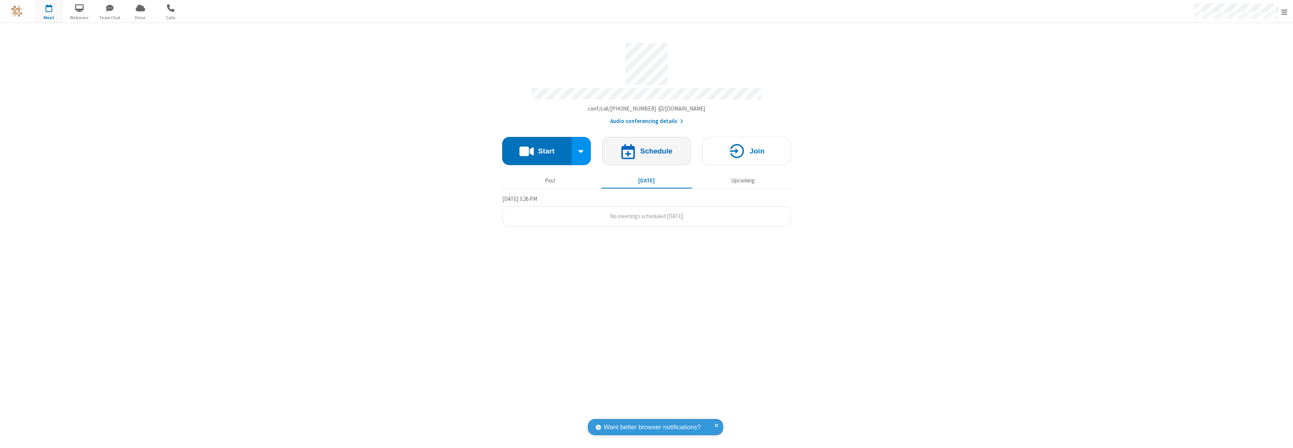 The width and height of the screenshot is (1293, 448). What do you see at coordinates (647, 151) in the screenshot?
I see `button: Schedule` at bounding box center [647, 151].